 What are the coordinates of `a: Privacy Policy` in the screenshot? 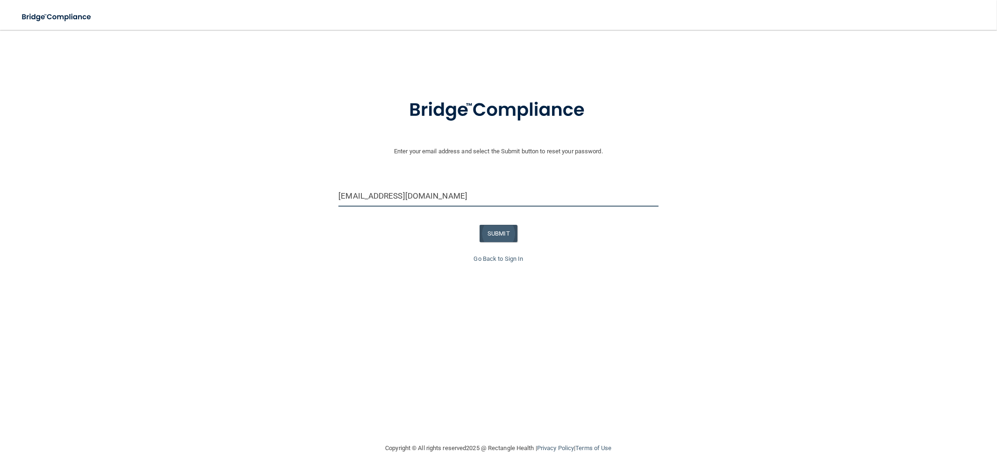 It's located at (555, 448).